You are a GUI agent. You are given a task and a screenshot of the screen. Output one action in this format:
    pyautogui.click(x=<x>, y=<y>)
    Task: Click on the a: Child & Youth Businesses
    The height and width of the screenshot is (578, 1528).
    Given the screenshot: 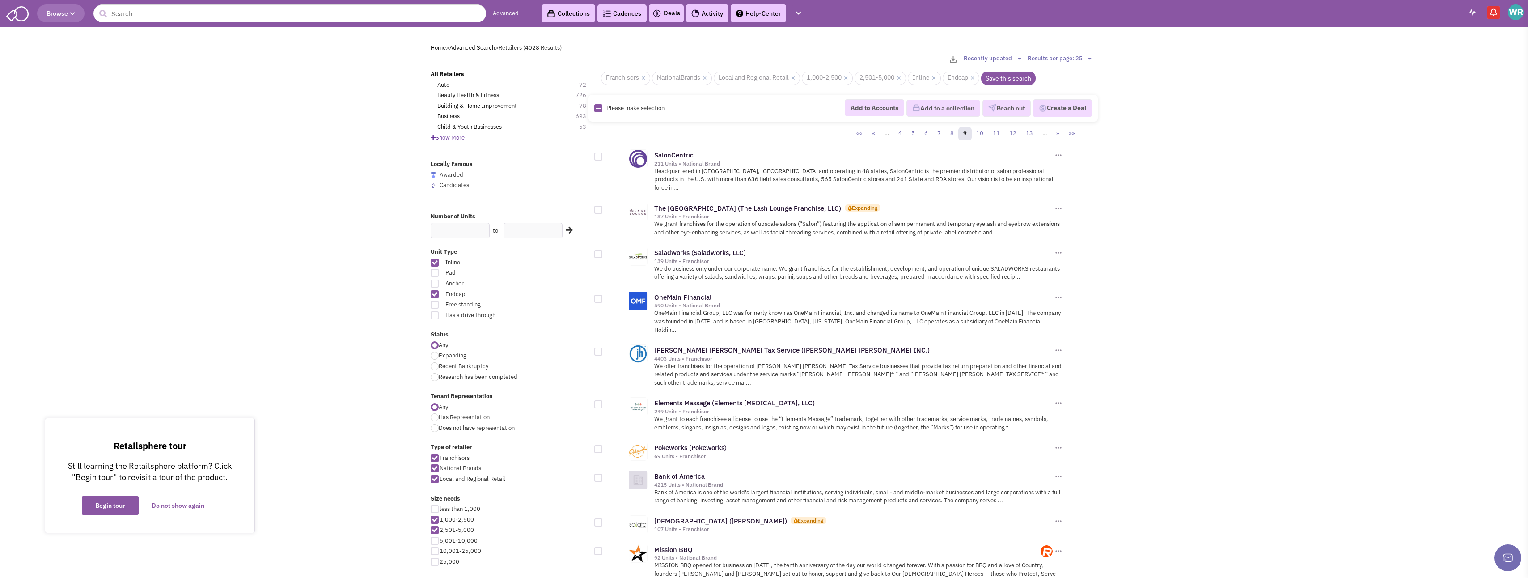 What is the action you would take?
    pyautogui.click(x=469, y=127)
    